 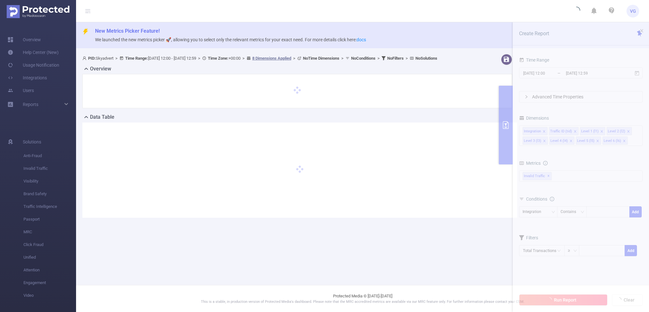 I want to click on span: Video, so click(x=50, y=295).